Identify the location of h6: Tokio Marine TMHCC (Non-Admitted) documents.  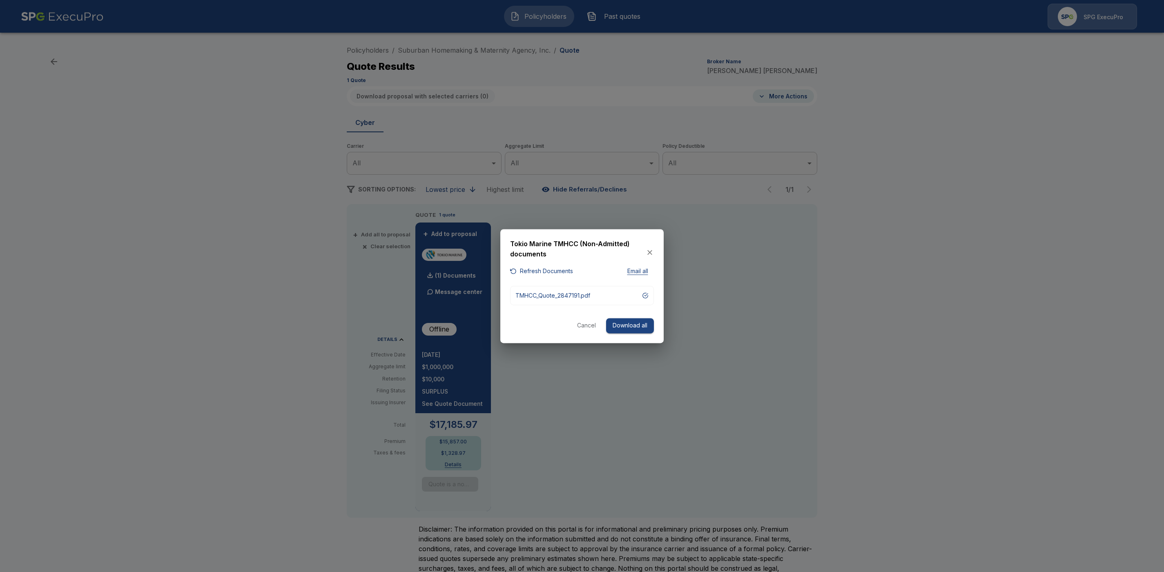
(578, 249).